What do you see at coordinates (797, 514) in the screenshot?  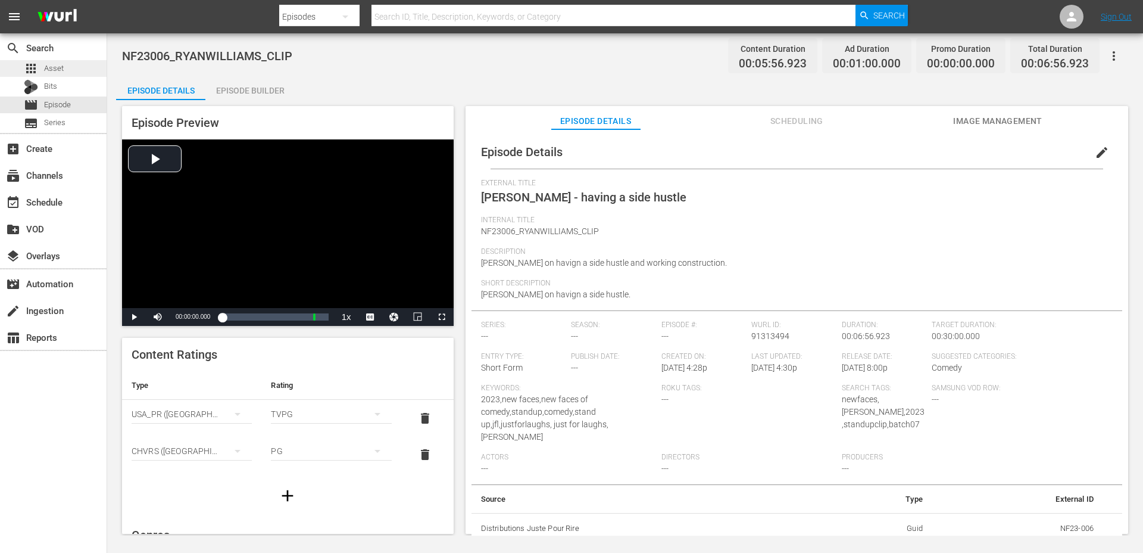 I see `table: simple table` at bounding box center [797, 514].